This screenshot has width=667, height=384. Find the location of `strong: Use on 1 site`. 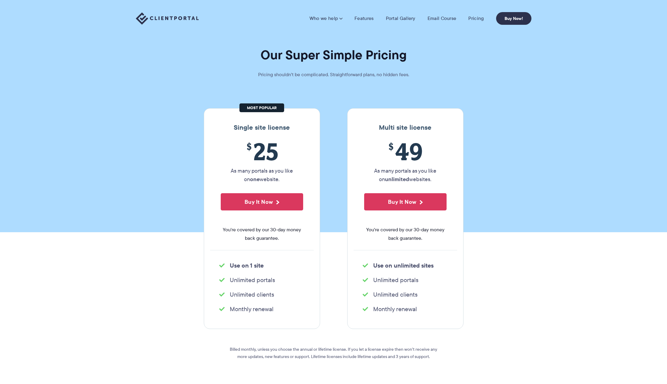

strong: Use on 1 site is located at coordinates (247, 265).